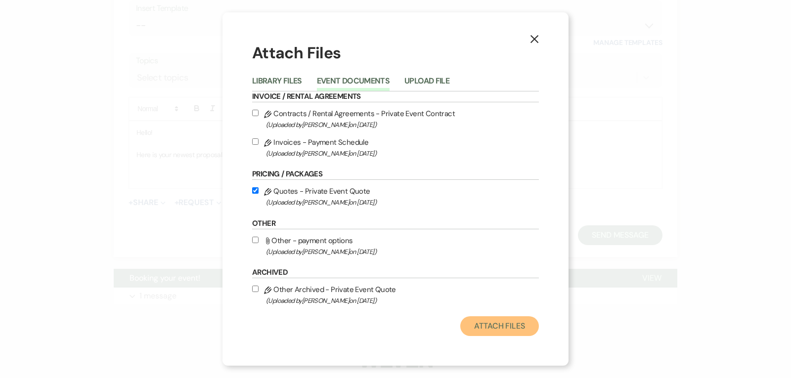 The image size is (791, 378). What do you see at coordinates (396, 224) in the screenshot?
I see `h6: Other` at bounding box center [396, 224].